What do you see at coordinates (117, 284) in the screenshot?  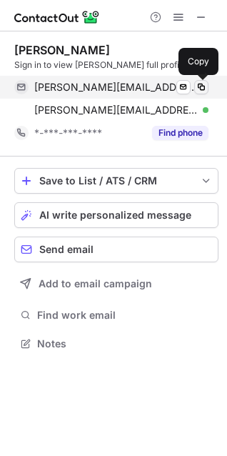 I see `button: Add to email campaign` at bounding box center [117, 284].